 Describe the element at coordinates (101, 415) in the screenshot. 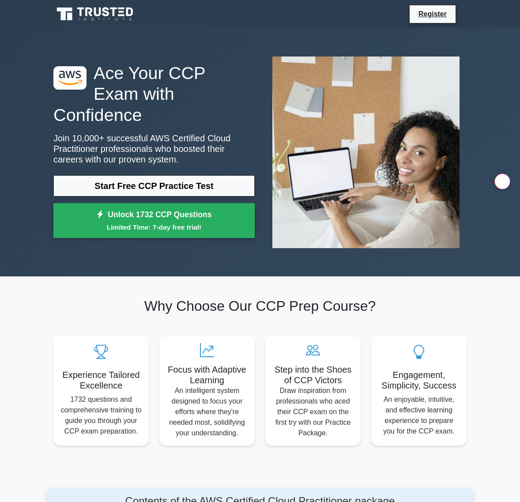

I see `p: 1732 questions and comprehensive training to guide you through your CCP exam preparation.` at that location.